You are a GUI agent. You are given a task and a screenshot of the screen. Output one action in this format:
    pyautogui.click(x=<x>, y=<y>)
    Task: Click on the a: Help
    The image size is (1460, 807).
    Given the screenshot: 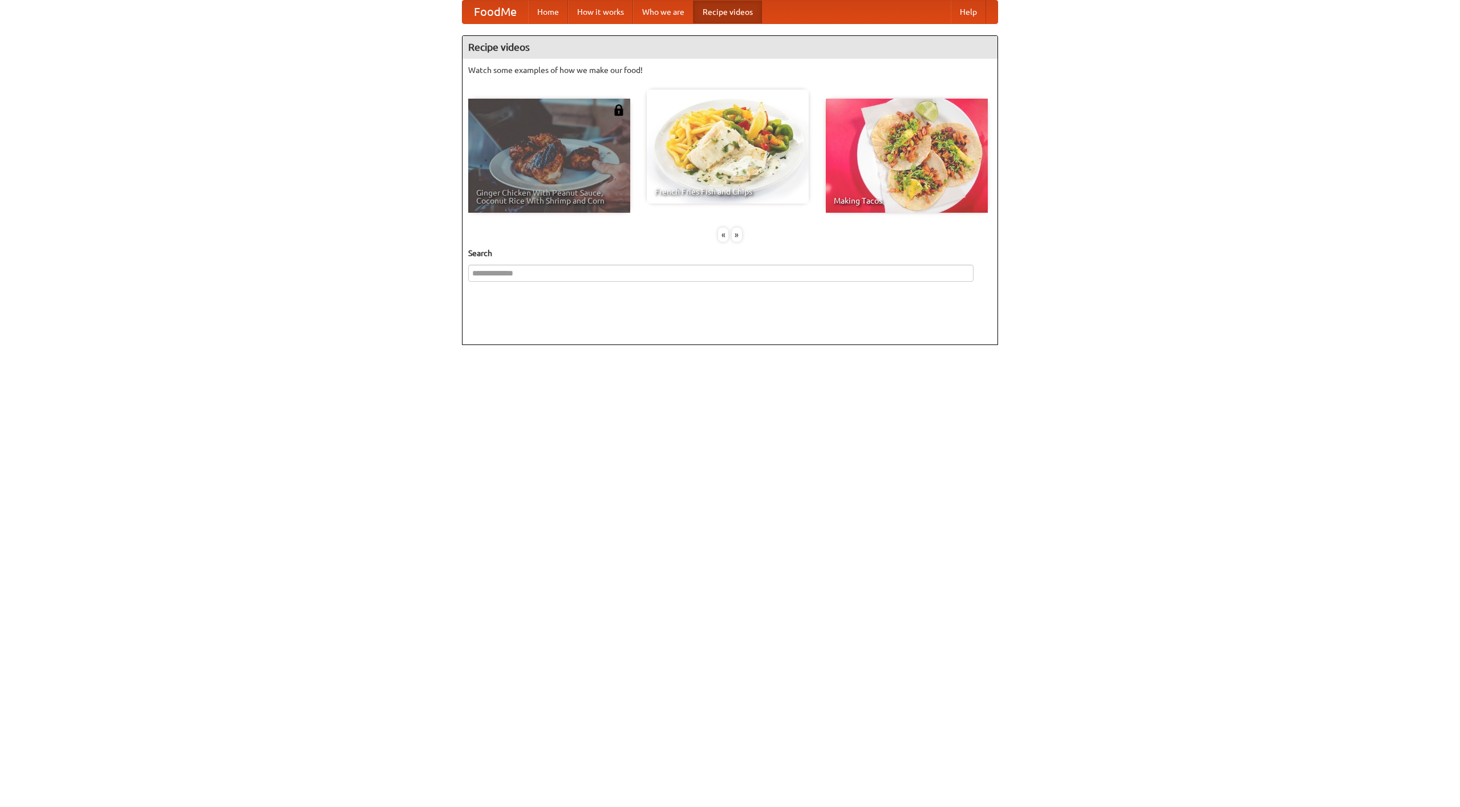 What is the action you would take?
    pyautogui.click(x=968, y=12)
    